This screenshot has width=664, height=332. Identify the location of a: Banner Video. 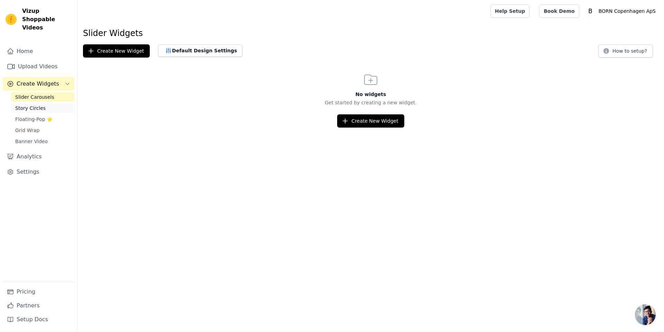
(43, 141).